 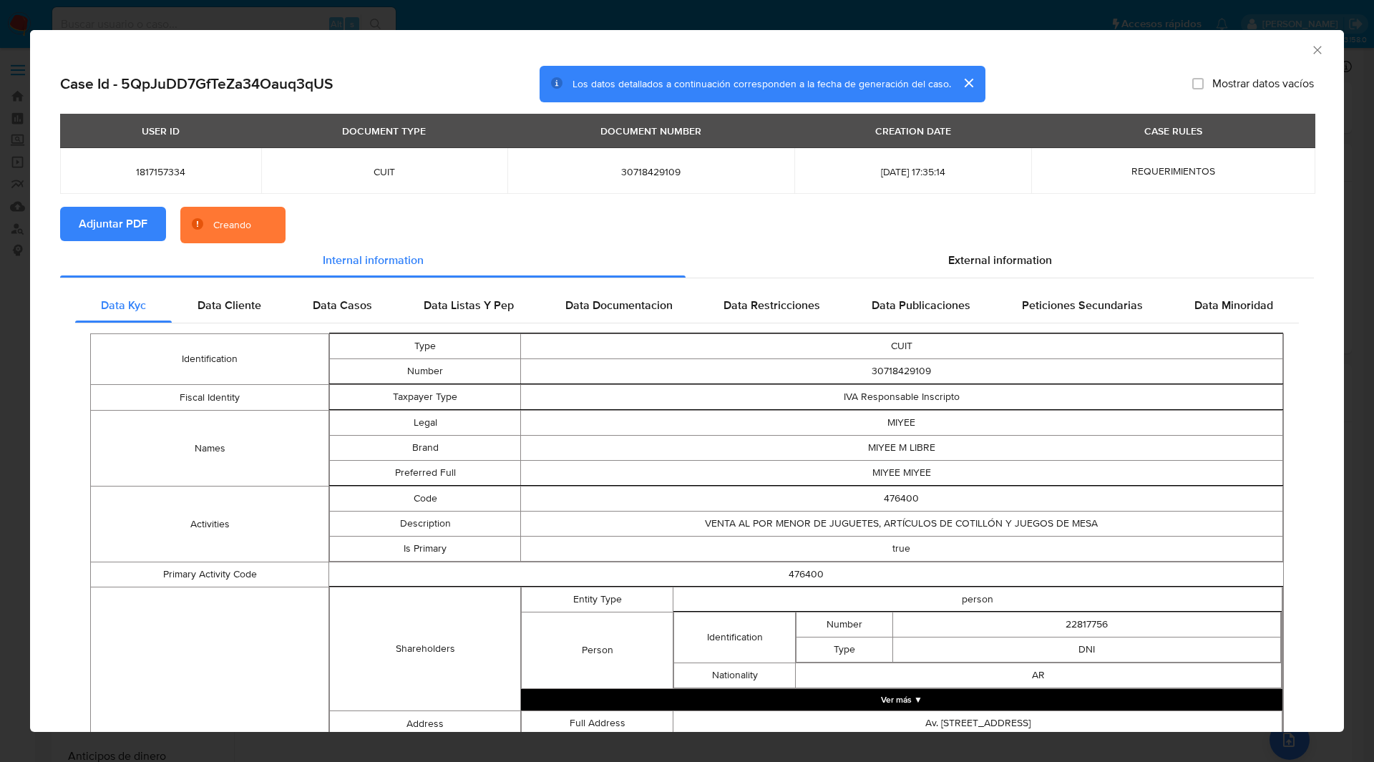 I want to click on td: Preferred Full, so click(x=425, y=473).